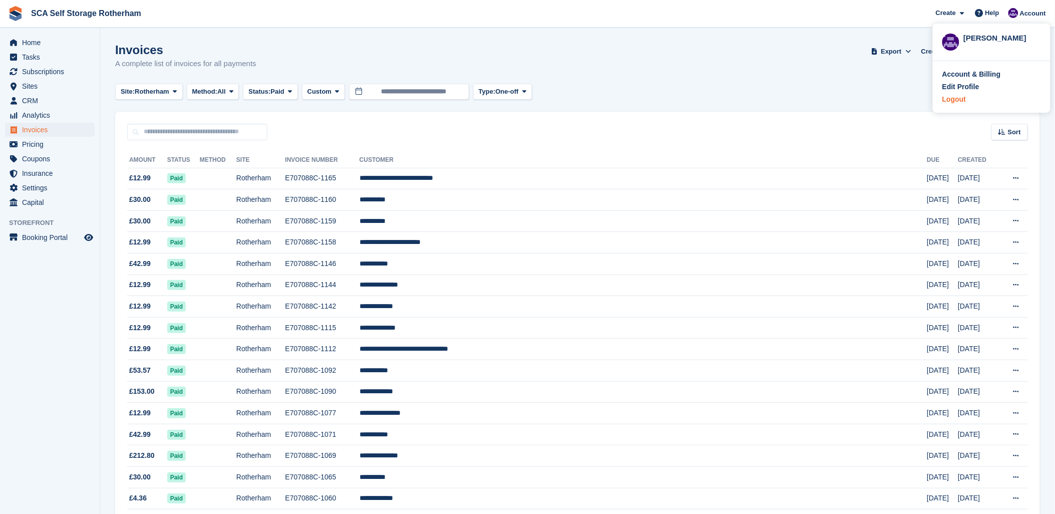 The image size is (1055, 514). What do you see at coordinates (322, 477) in the screenshot?
I see `td: E707088C-1065` at bounding box center [322, 477].